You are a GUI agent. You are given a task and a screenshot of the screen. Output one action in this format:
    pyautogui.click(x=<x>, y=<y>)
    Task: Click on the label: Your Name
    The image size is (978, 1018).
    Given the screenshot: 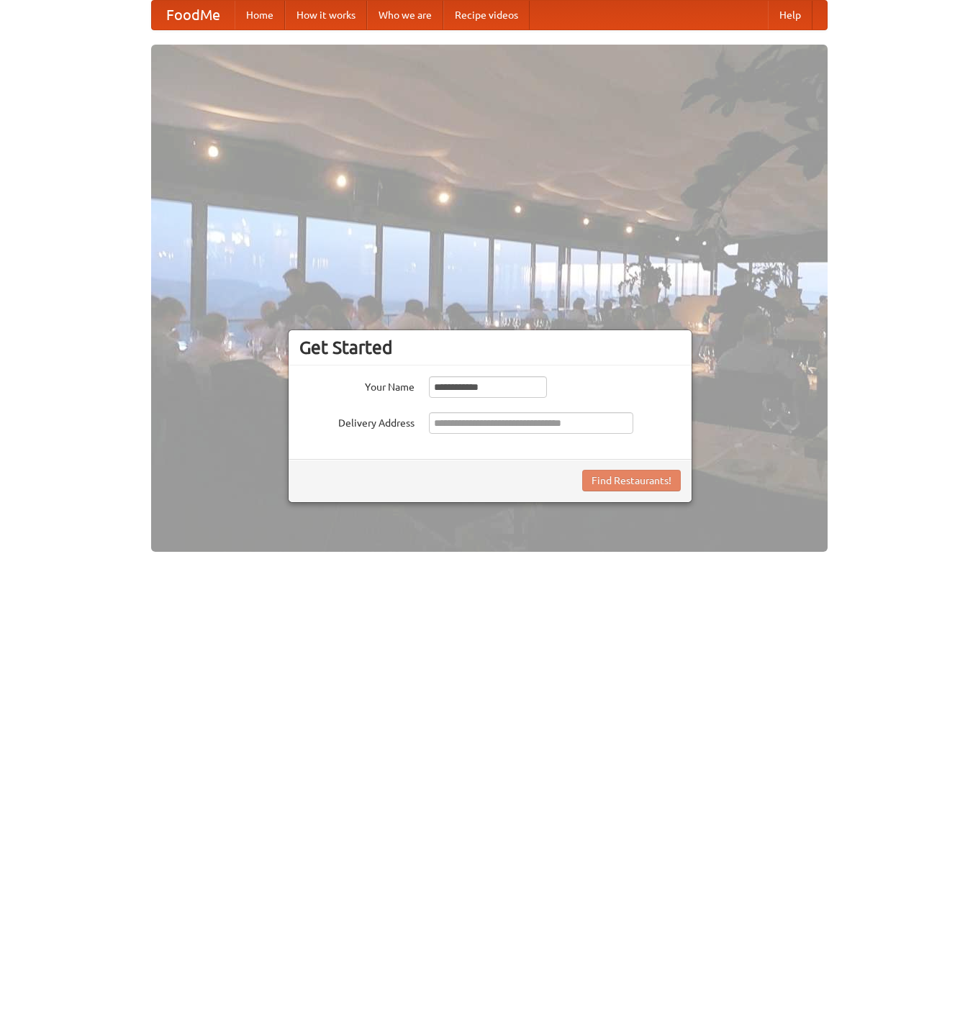 What is the action you would take?
    pyautogui.click(x=357, y=385)
    